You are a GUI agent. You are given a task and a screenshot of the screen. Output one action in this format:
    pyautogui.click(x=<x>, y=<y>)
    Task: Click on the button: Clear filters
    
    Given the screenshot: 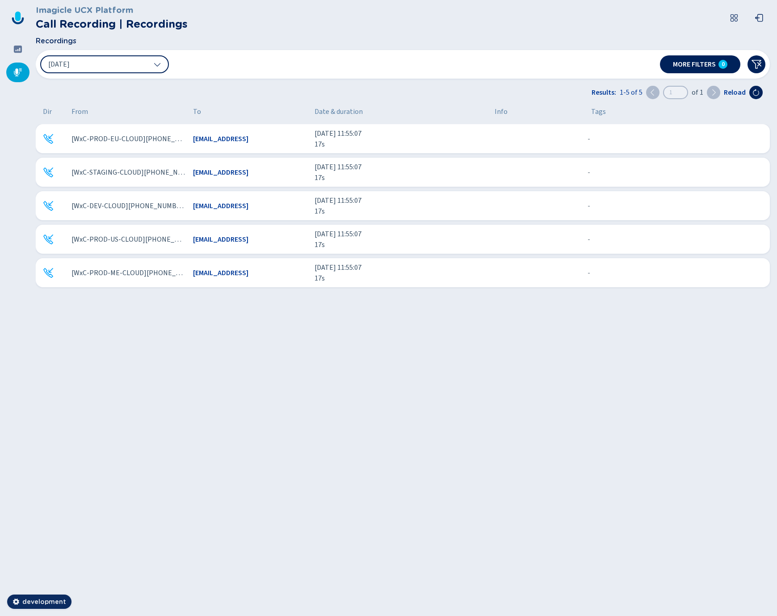 What is the action you would take?
    pyautogui.click(x=757, y=64)
    